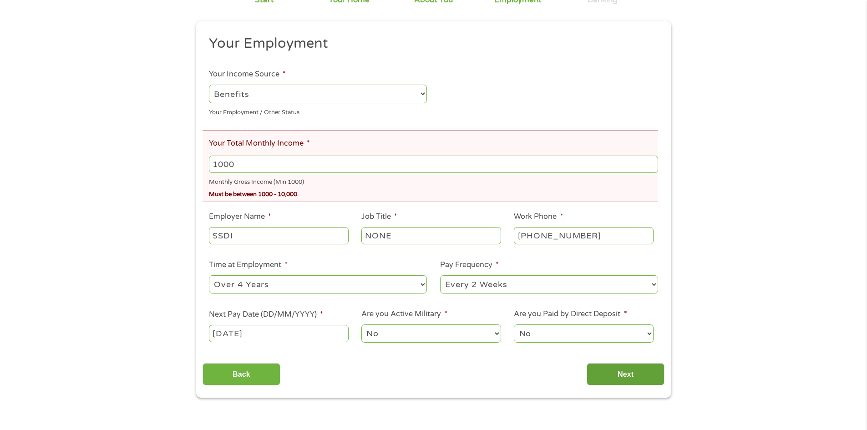 This screenshot has height=430, width=867. What do you see at coordinates (433, 181) in the screenshot?
I see `div: Monthly Gross Income (Min 1000)` at bounding box center [433, 181].